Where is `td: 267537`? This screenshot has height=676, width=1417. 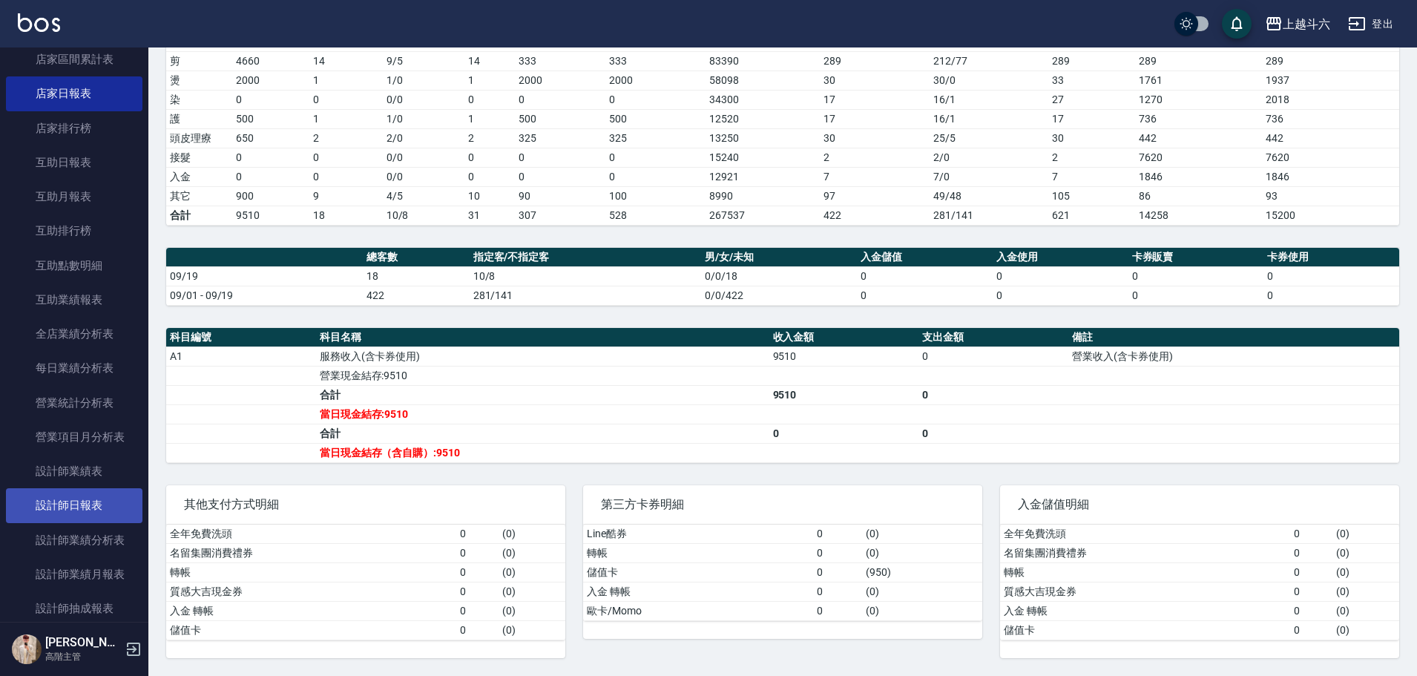
td: 267537 is located at coordinates (762, 215).